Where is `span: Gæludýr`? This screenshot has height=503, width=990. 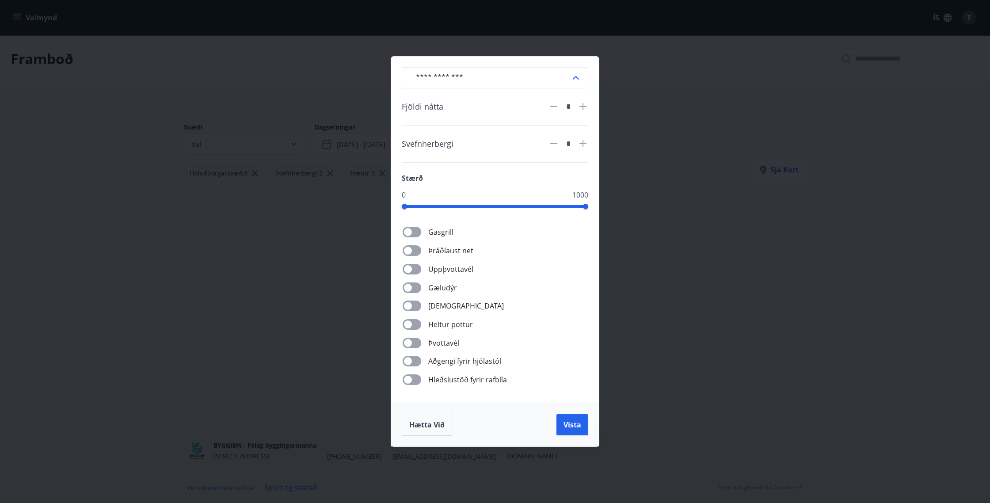
span: Gæludýr is located at coordinates (442, 288).